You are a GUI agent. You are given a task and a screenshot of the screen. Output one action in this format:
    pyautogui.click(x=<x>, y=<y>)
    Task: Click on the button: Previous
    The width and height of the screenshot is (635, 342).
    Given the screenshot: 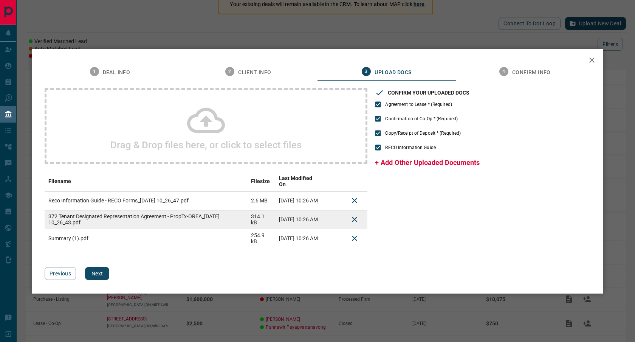 What is the action you would take?
    pyautogui.click(x=60, y=273)
    